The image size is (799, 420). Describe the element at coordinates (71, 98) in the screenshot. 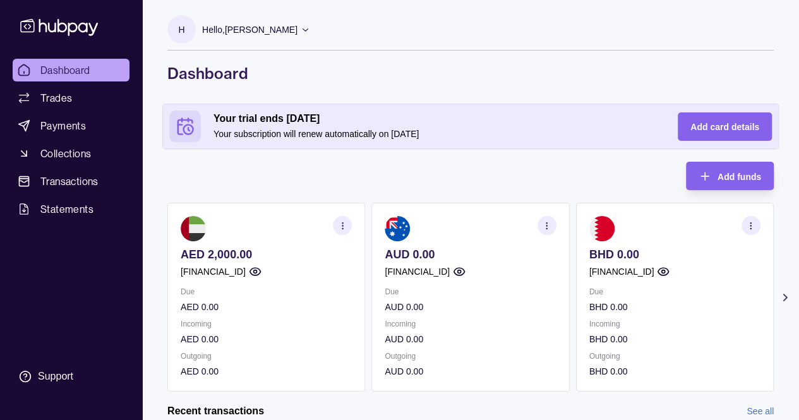

I see `a: Trades` at that location.